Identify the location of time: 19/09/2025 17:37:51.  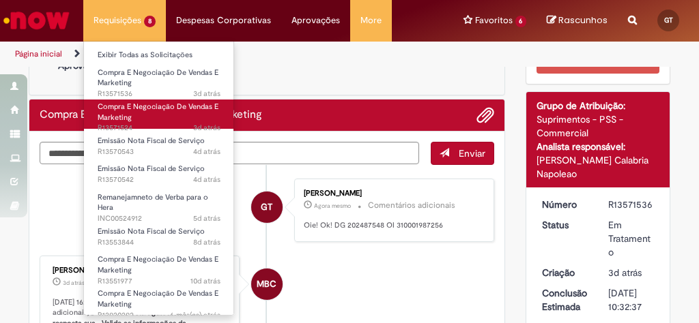
(205, 281).